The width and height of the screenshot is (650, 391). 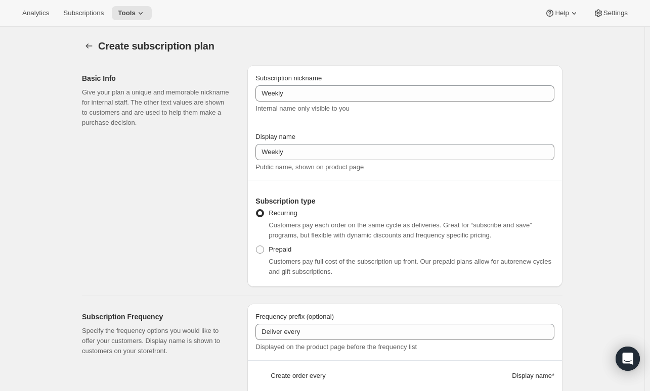 What do you see at coordinates (400, 230) in the screenshot?
I see `span: Customers pay each order on the same cycle as deliveries. Great for “subscribe and save” programs...` at bounding box center [400, 230].